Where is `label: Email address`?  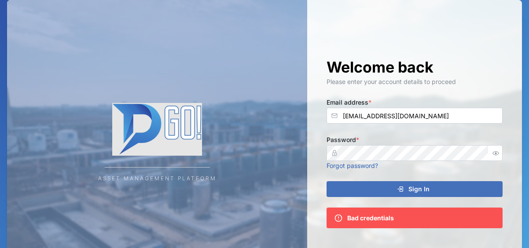
label: Email address is located at coordinates (349, 103).